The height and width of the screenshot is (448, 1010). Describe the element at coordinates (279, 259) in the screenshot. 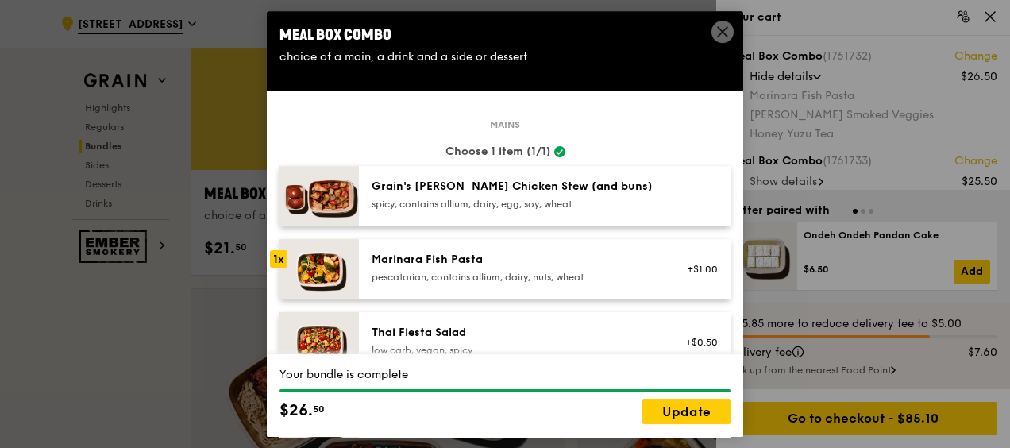

I see `div: 1x` at that location.